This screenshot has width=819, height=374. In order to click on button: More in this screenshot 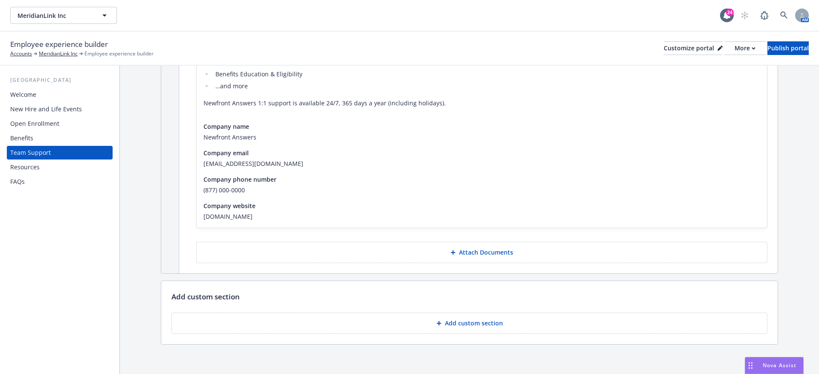, I will do `click(744, 48)`.